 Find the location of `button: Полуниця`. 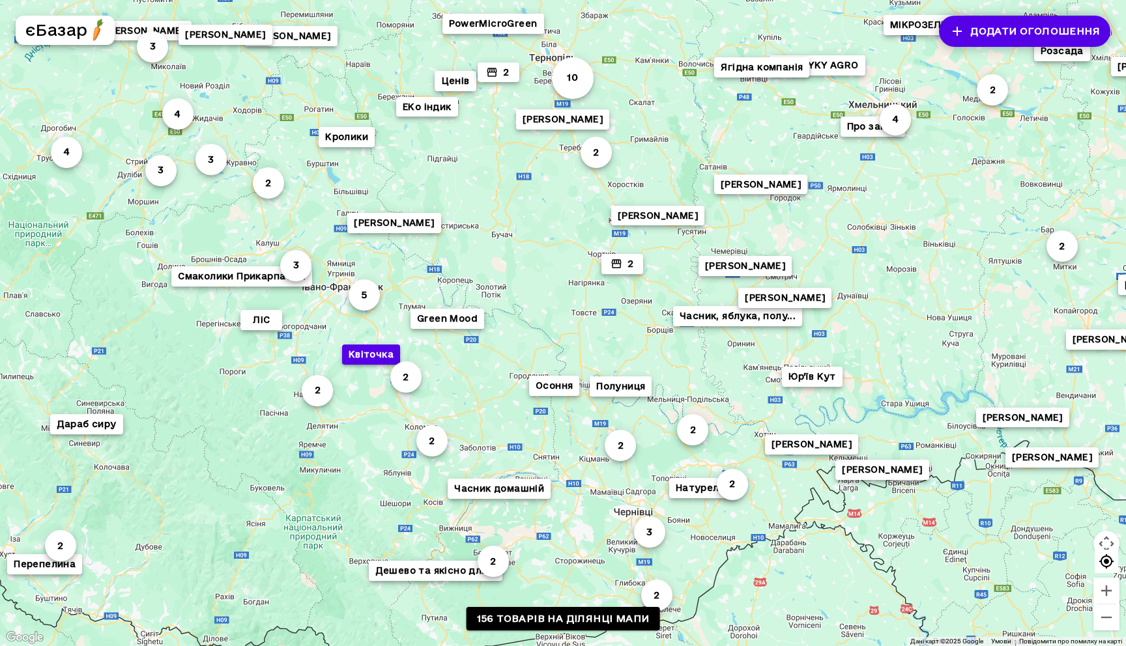

button: Полуниця is located at coordinates (620, 386).